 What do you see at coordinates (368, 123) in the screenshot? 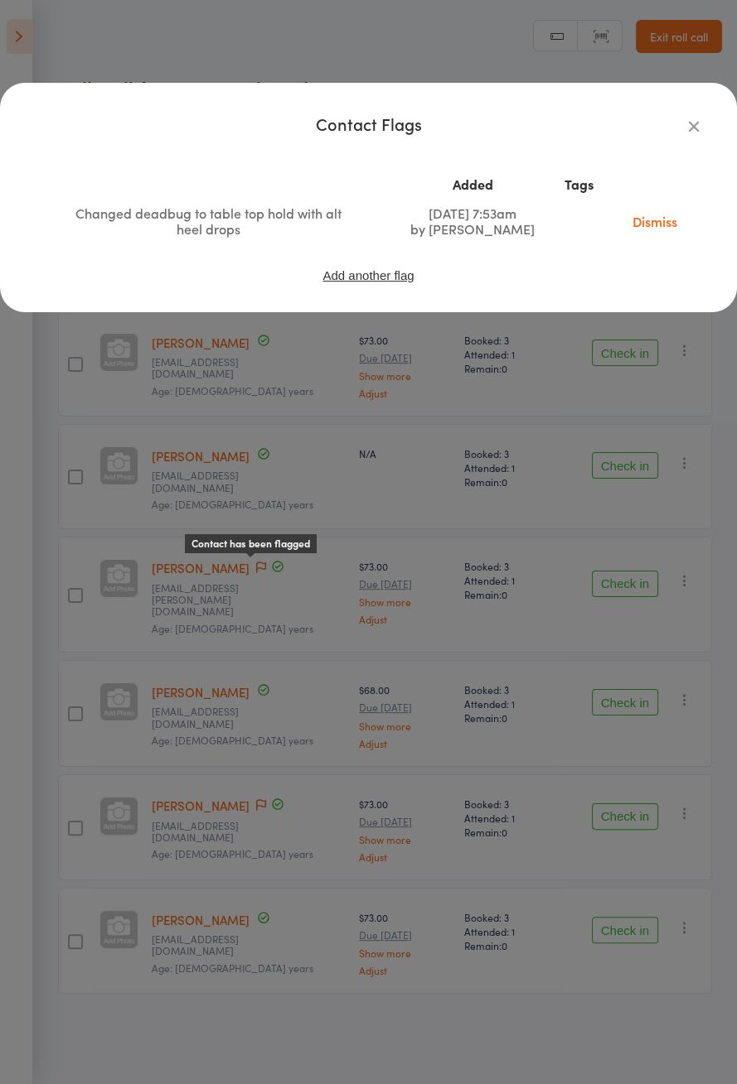
I see `div: Contact Flags` at bounding box center [368, 123].